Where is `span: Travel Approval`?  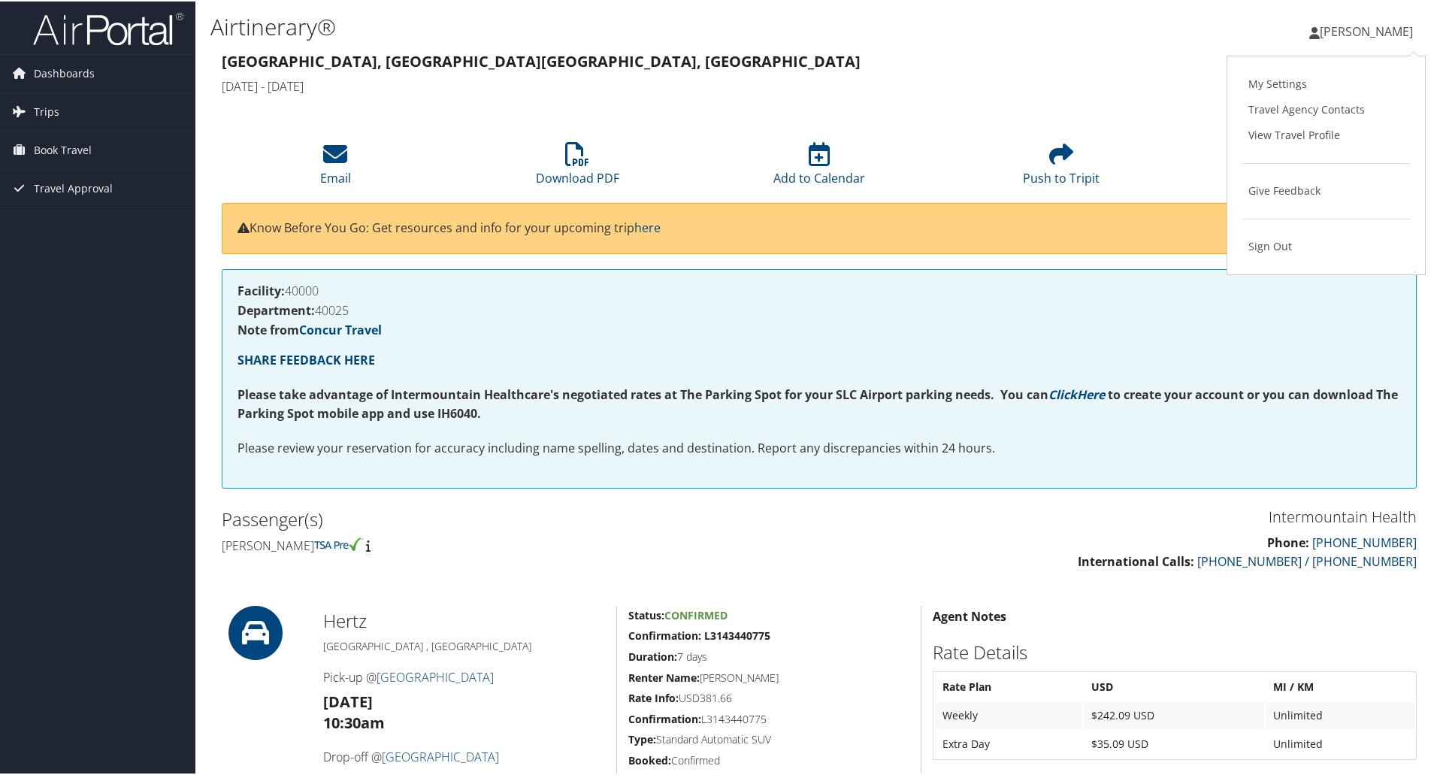 span: Travel Approval is located at coordinates (73, 187).